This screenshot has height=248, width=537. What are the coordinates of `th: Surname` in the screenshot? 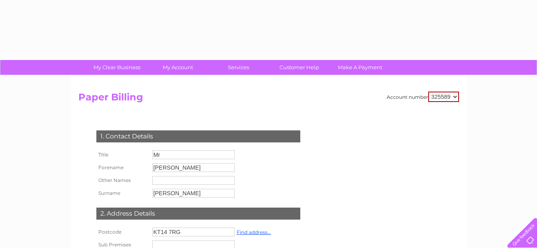 It's located at (122, 193).